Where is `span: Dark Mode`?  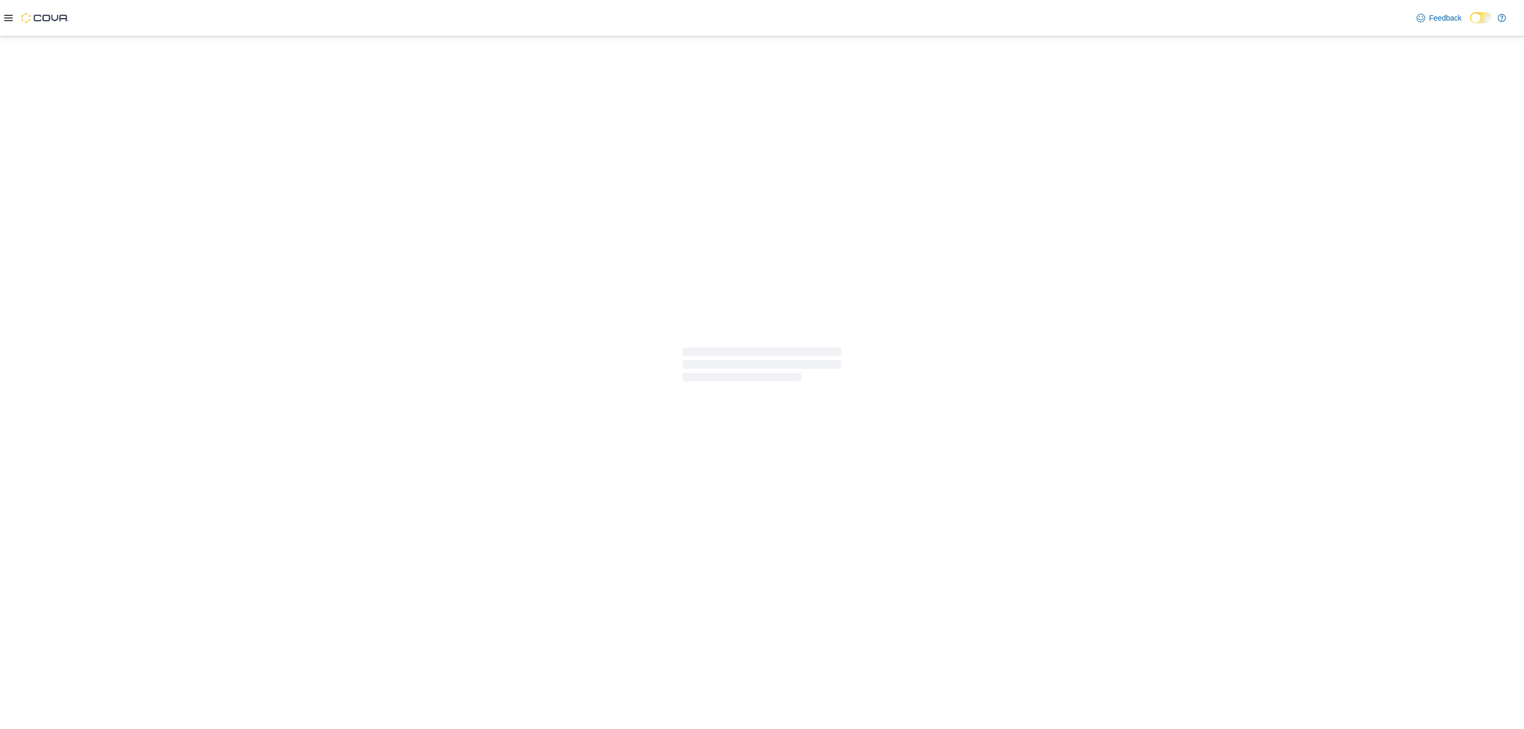 span: Dark Mode is located at coordinates (1470, 23).